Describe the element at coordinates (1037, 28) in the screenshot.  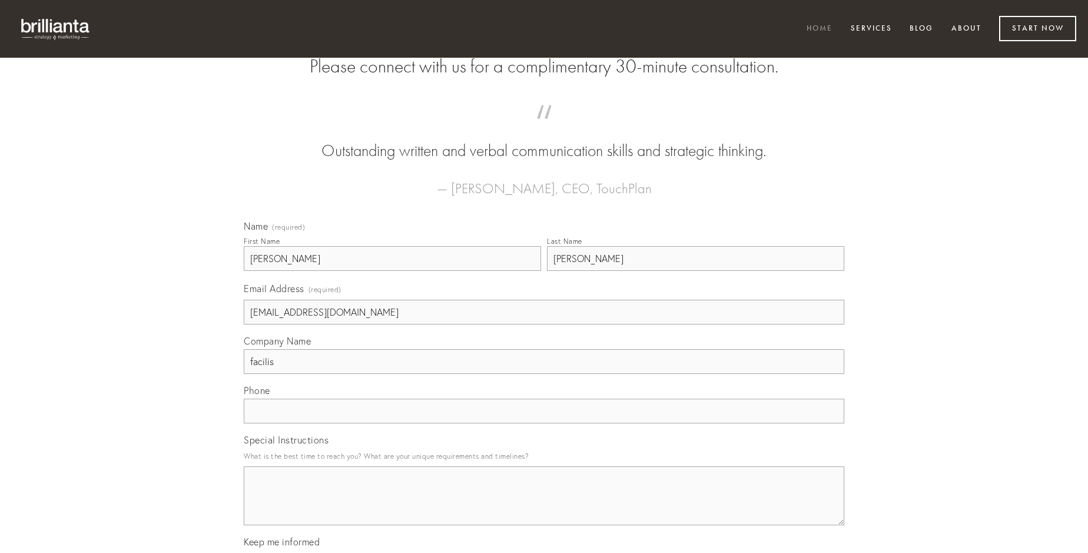
I see `a: Start Now` at that location.